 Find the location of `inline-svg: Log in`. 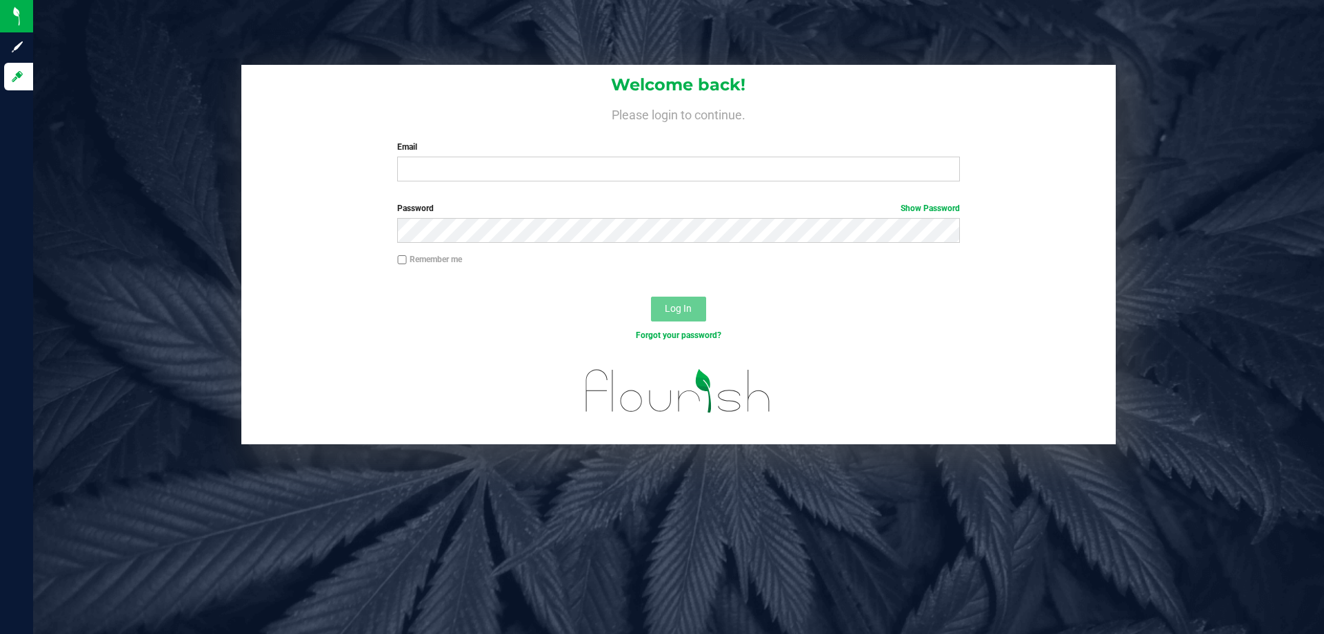

inline-svg: Log in is located at coordinates (17, 77).